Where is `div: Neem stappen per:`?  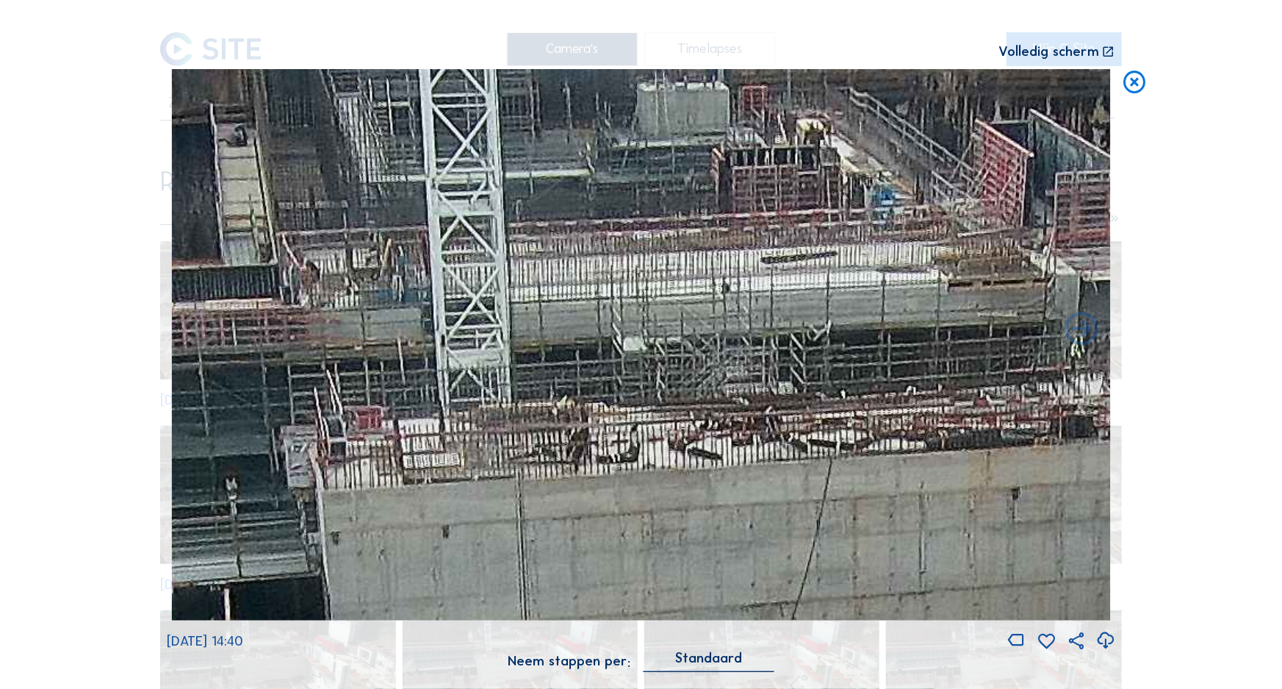
div: Neem stappen per: is located at coordinates (569, 661).